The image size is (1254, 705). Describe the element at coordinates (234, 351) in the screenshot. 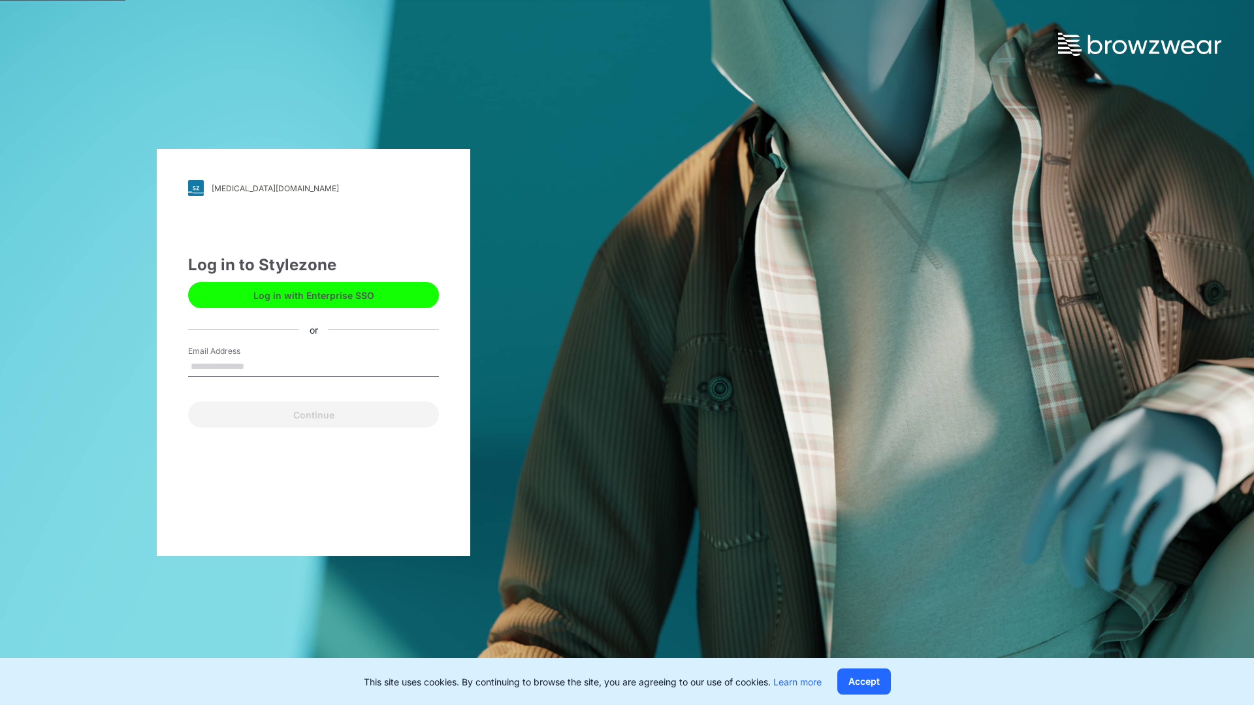

I see `label: Email Address` at that location.